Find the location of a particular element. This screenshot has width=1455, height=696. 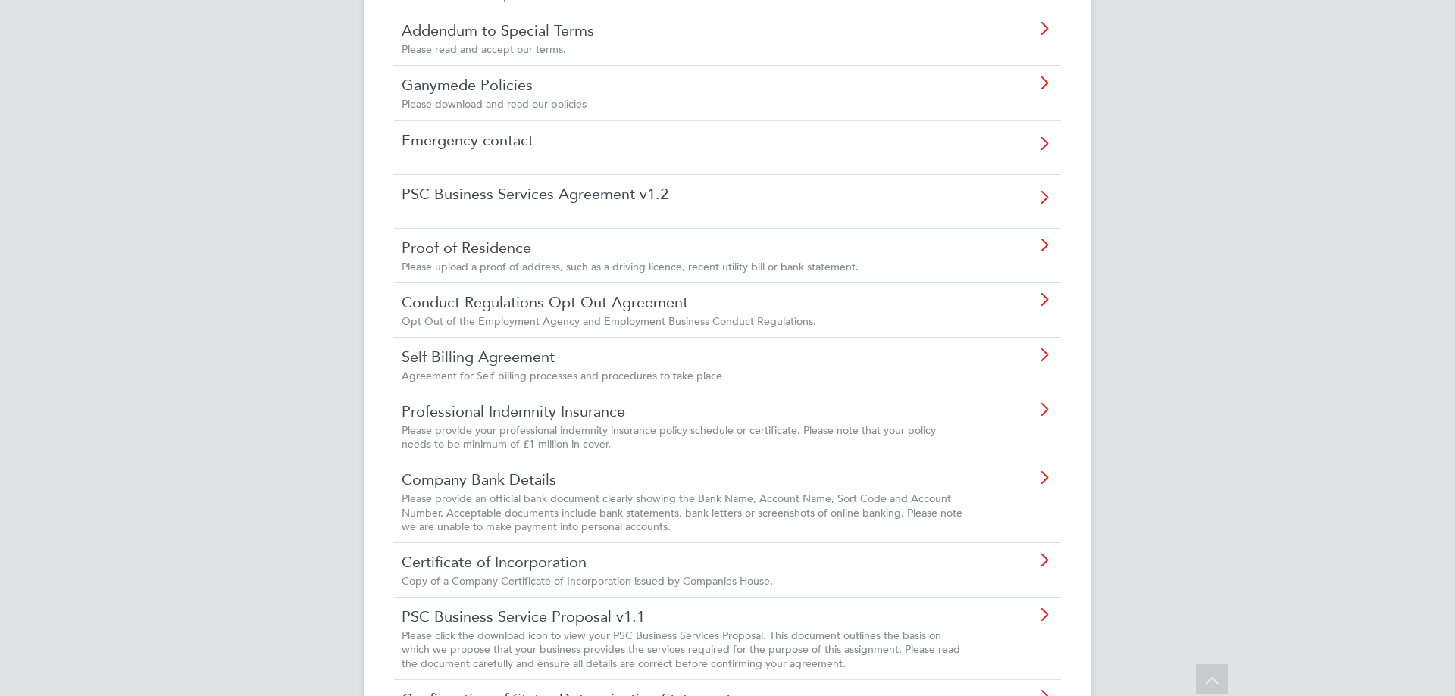

a: Proof of Residence is located at coordinates (684, 248).